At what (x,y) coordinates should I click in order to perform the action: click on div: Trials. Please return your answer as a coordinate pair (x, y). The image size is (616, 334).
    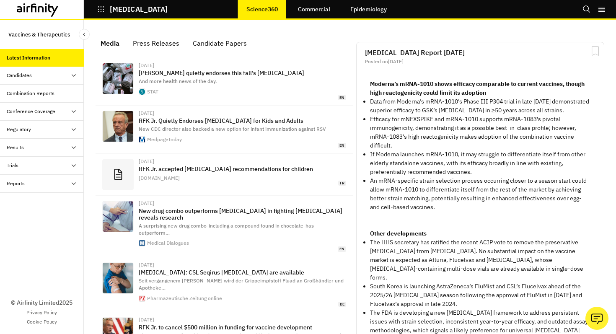
    Looking at the image, I should click on (13, 166).